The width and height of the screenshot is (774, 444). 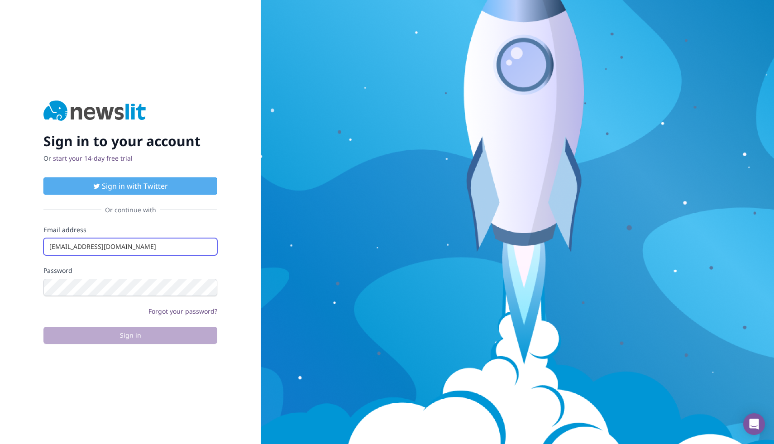 What do you see at coordinates (183, 311) in the screenshot?
I see `a: Forgot your password?` at bounding box center [183, 311].